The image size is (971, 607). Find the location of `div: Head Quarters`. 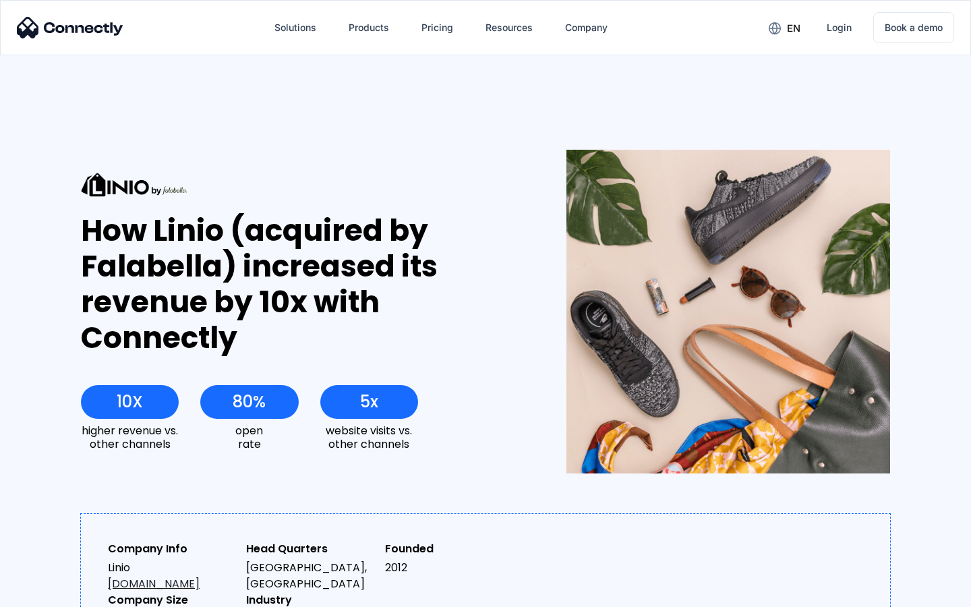

div: Head Quarters is located at coordinates (310, 549).